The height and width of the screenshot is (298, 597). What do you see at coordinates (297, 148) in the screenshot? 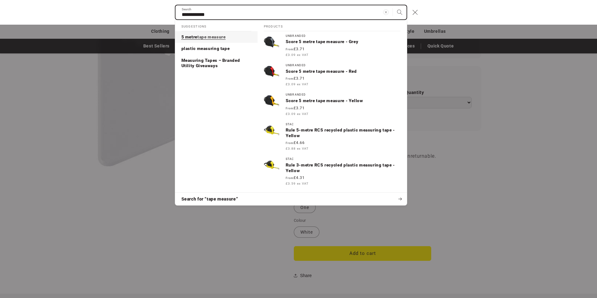
I see `span: £3.88 ex VAT` at bounding box center [297, 148].